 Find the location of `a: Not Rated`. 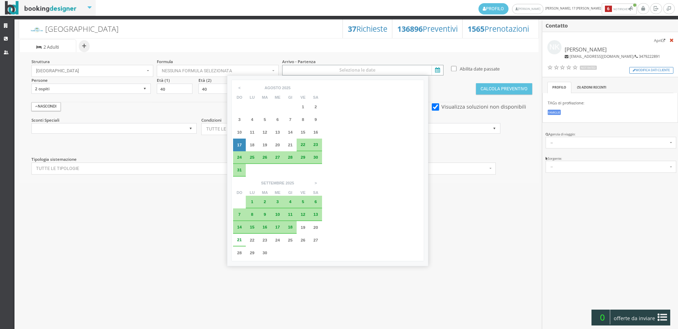

a: Not Rated is located at coordinates (572, 67).